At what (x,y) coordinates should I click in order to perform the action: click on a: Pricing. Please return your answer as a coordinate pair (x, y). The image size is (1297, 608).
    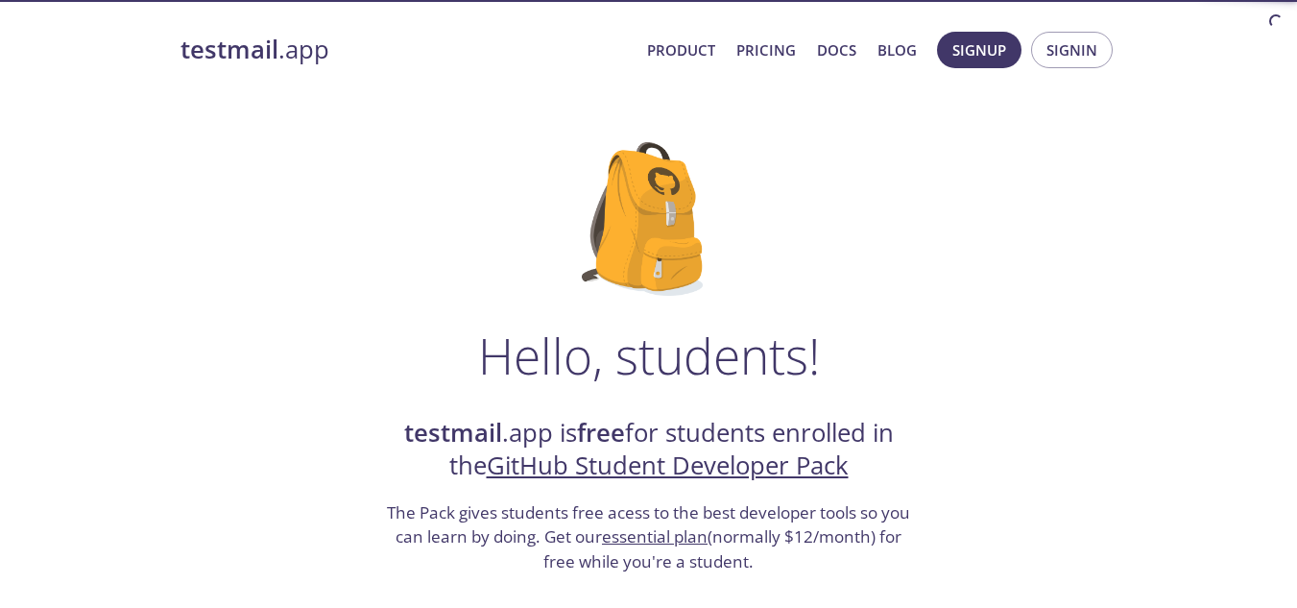
    Looking at the image, I should click on (766, 50).